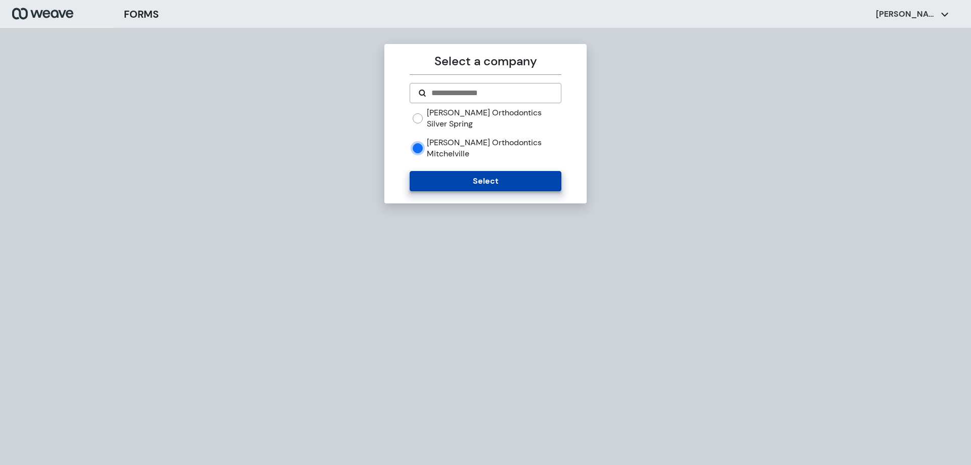 This screenshot has width=971, height=465. Describe the element at coordinates (485, 61) in the screenshot. I see `p: Select a company` at that location.